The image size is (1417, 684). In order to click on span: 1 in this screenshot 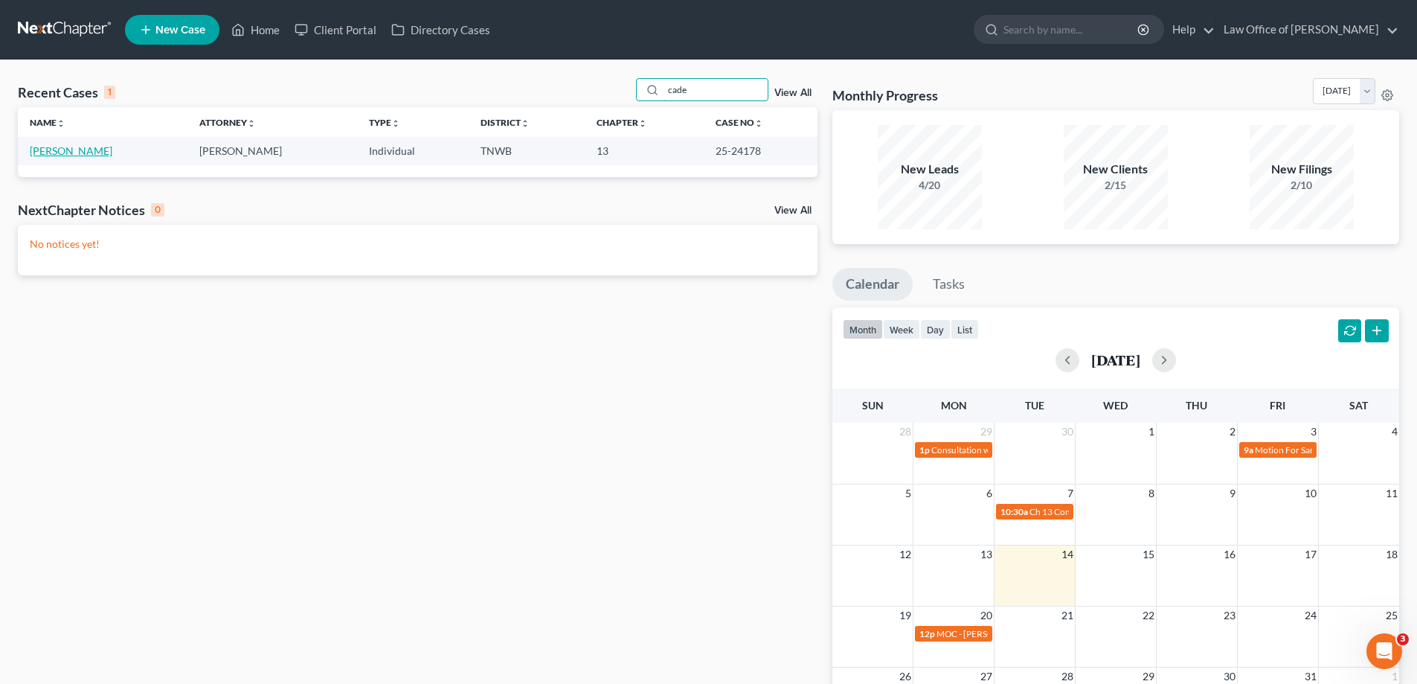, I will do `click(1152, 432)`.